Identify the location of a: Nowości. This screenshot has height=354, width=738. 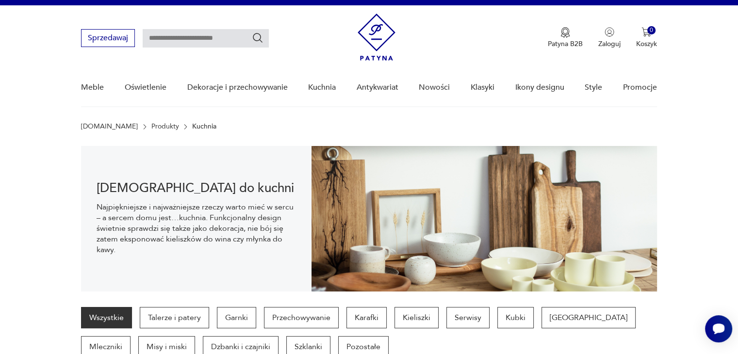
(434, 87).